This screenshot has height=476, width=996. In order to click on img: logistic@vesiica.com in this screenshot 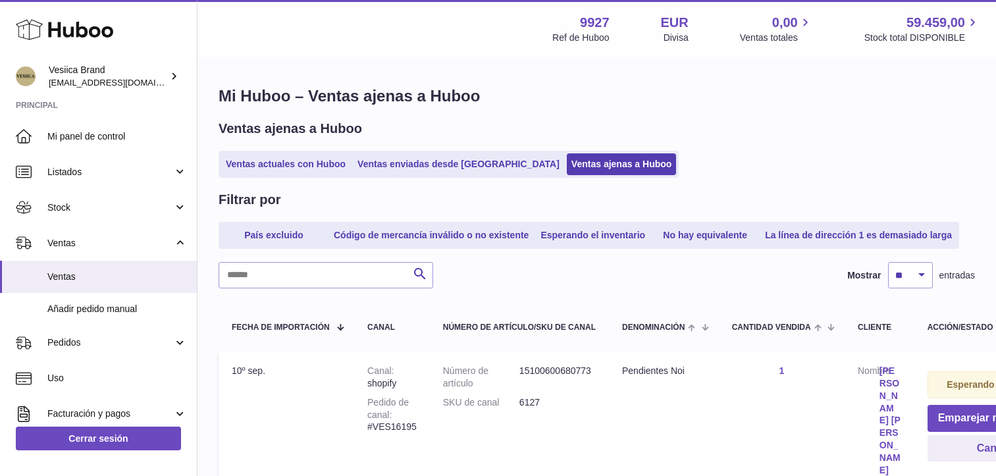, I will do `click(26, 76)`.